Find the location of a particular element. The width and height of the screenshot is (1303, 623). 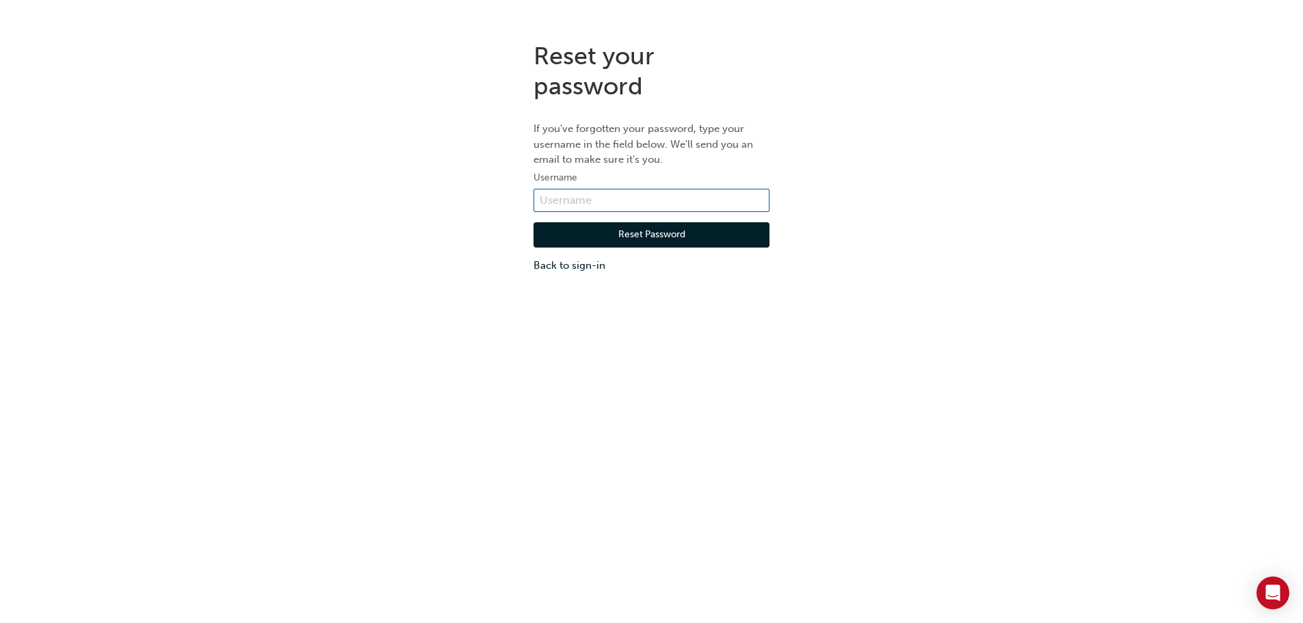

div: Open Intercom Messenger is located at coordinates (1273, 593).